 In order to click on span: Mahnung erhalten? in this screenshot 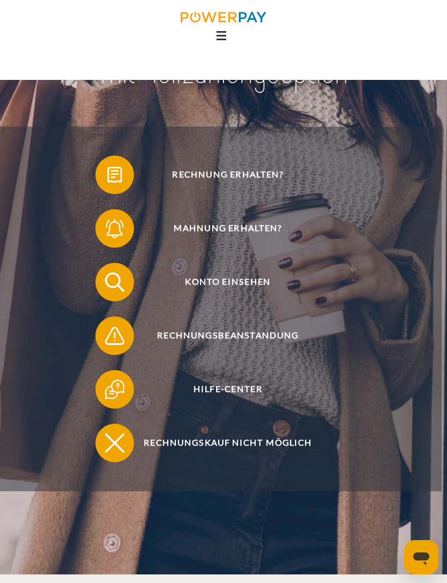, I will do `click(228, 229)`.